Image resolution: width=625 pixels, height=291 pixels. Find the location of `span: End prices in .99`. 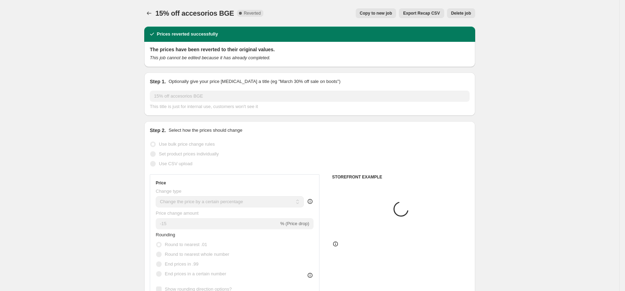

span: End prices in .99 is located at coordinates (181, 264).